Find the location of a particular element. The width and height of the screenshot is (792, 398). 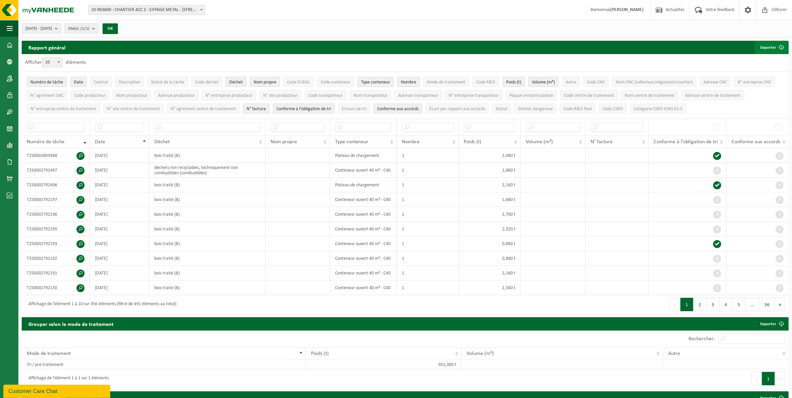

button: Site(s)(1/1) is located at coordinates (81, 28).